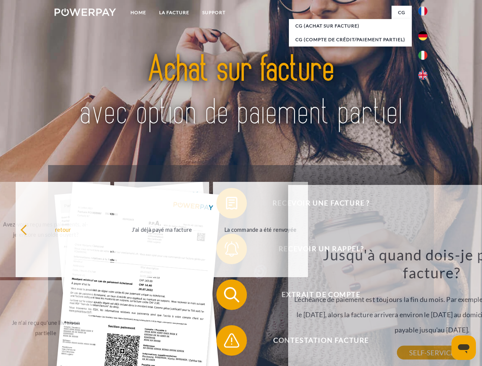 The width and height of the screenshot is (482, 366). I want to click on img: fr, so click(423, 11).